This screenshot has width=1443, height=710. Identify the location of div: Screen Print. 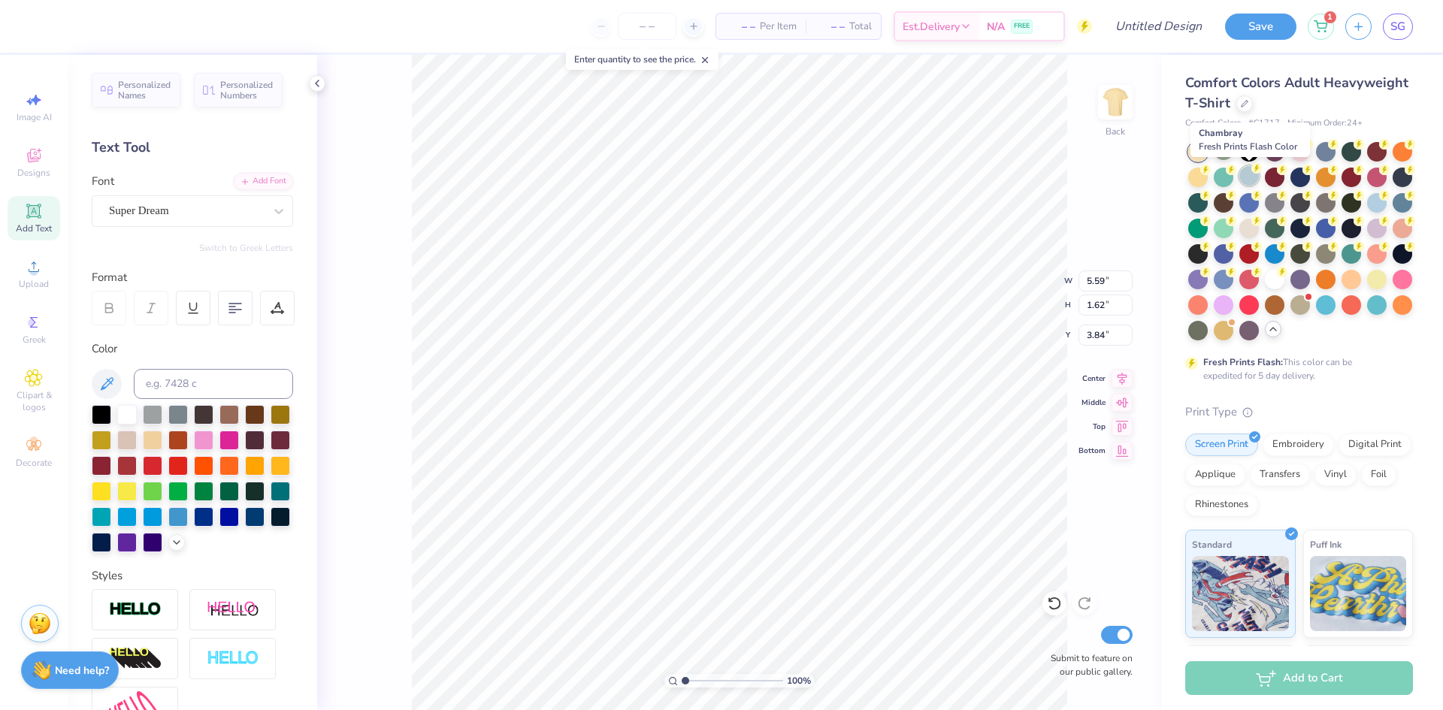
(1222, 445).